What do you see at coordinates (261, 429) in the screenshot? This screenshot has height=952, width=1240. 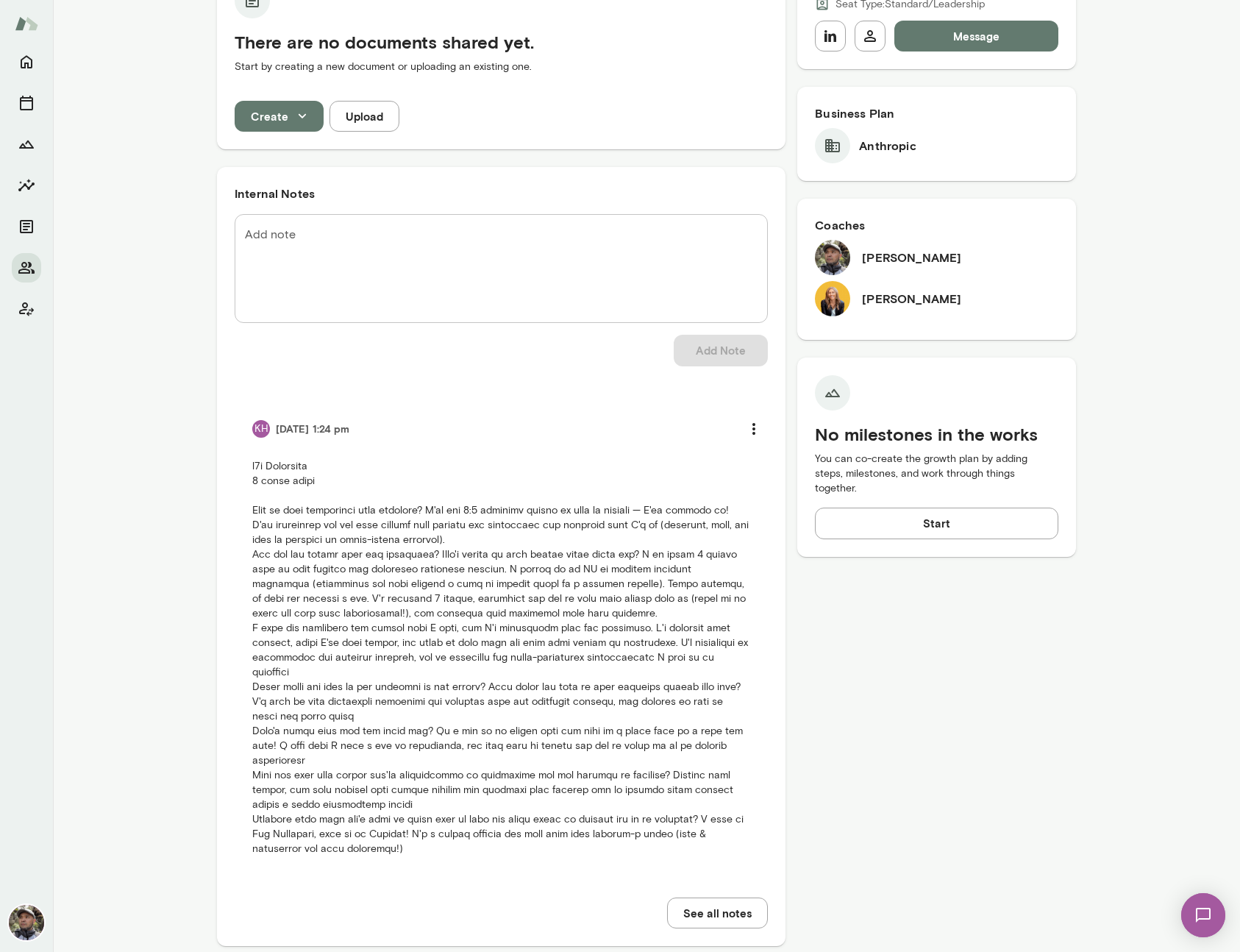 I see `div: KH` at bounding box center [261, 429].